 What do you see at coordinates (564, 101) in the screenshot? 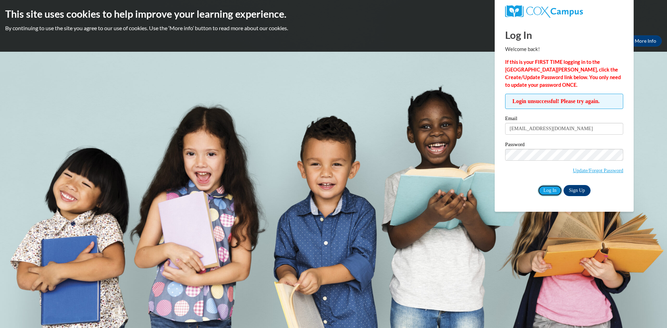
I see `span: Login unsuccessful! Please try again.` at bounding box center [564, 101].